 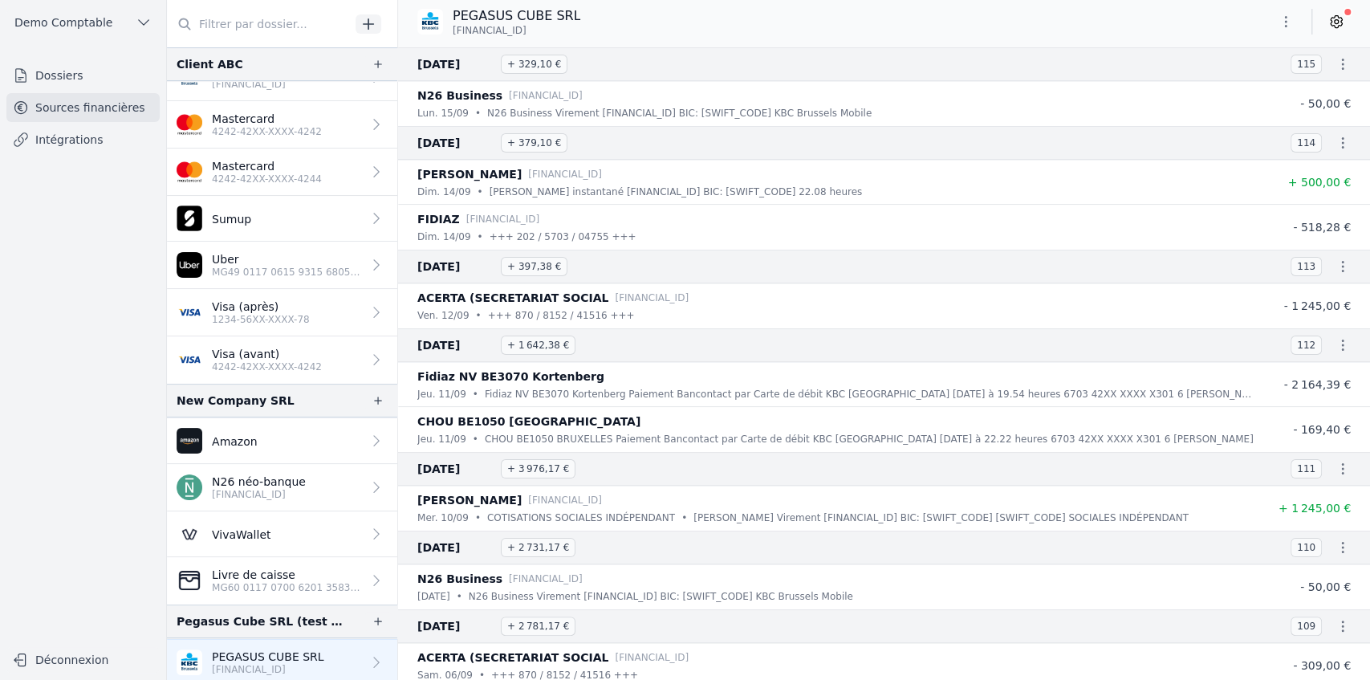 What do you see at coordinates (83, 660) in the screenshot?
I see `button: Déconnexion` at bounding box center [83, 660].